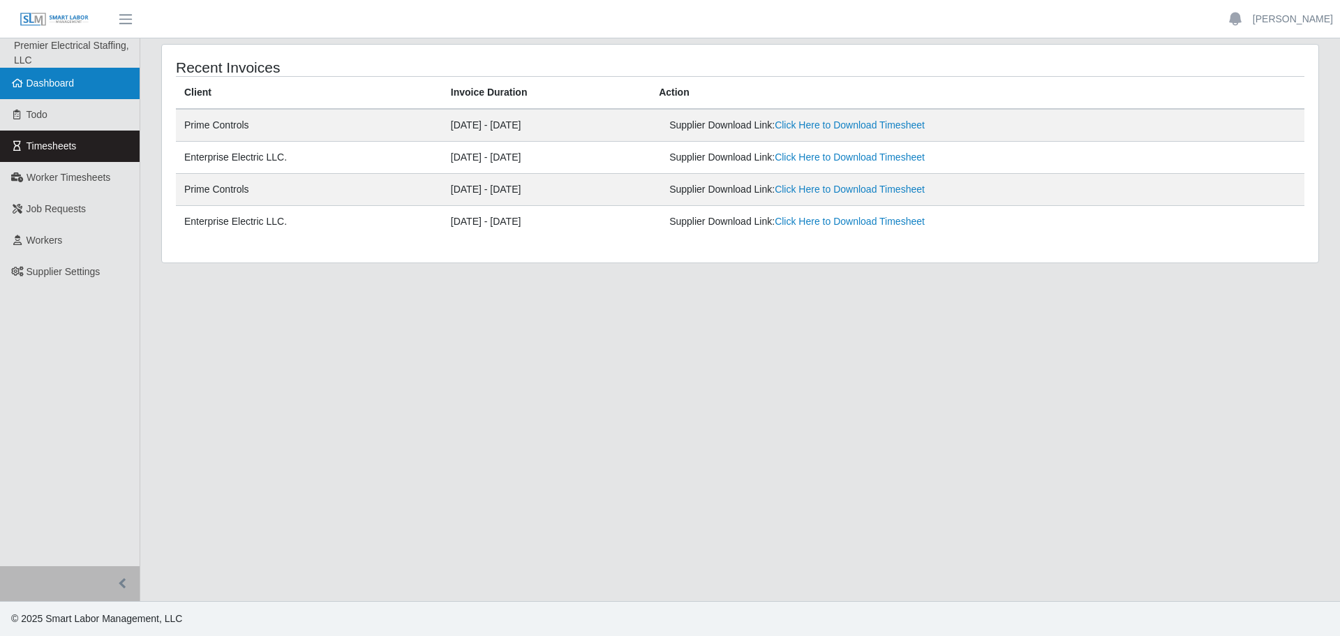 The width and height of the screenshot is (1340, 636). Describe the element at coordinates (57, 209) in the screenshot. I see `span: Job Requests` at that location.